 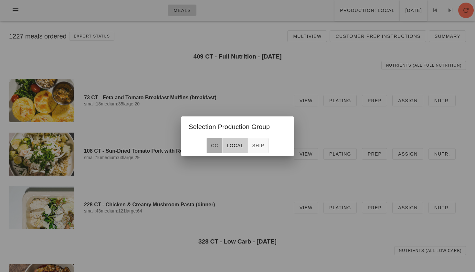 I want to click on span: ship, so click(x=258, y=145).